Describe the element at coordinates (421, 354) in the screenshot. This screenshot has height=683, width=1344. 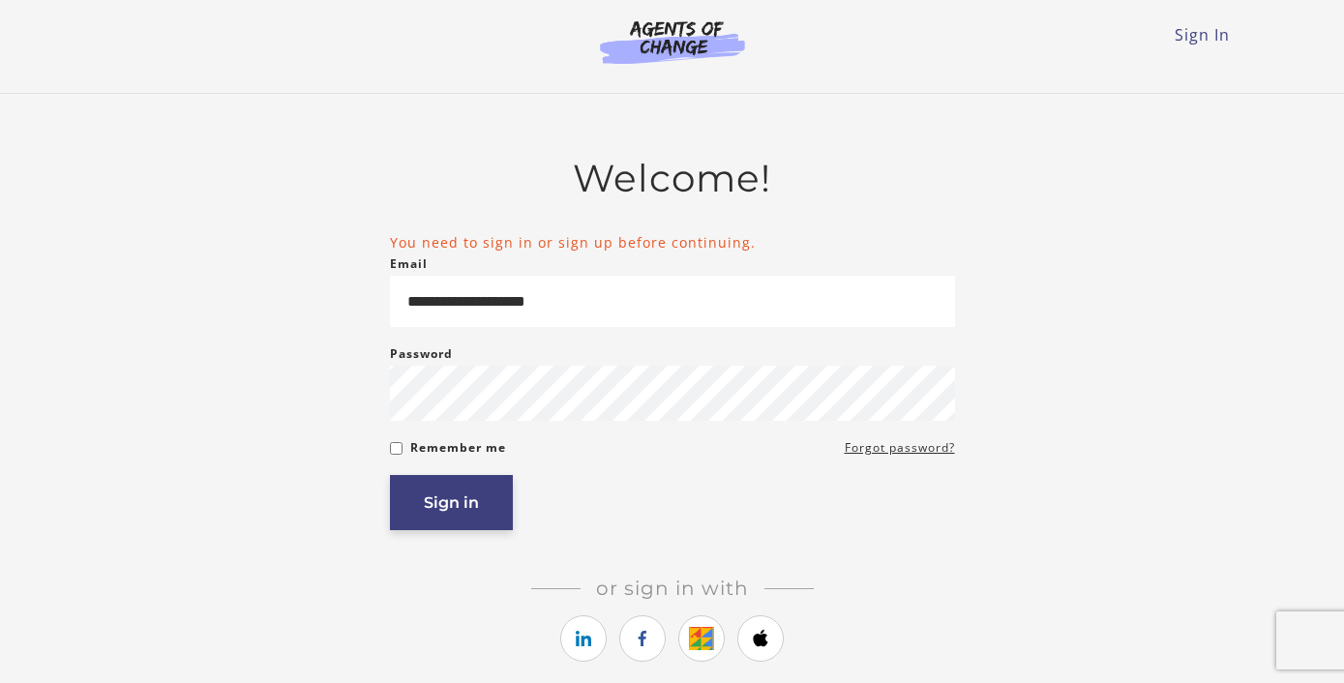
I see `label: Password` at that location.